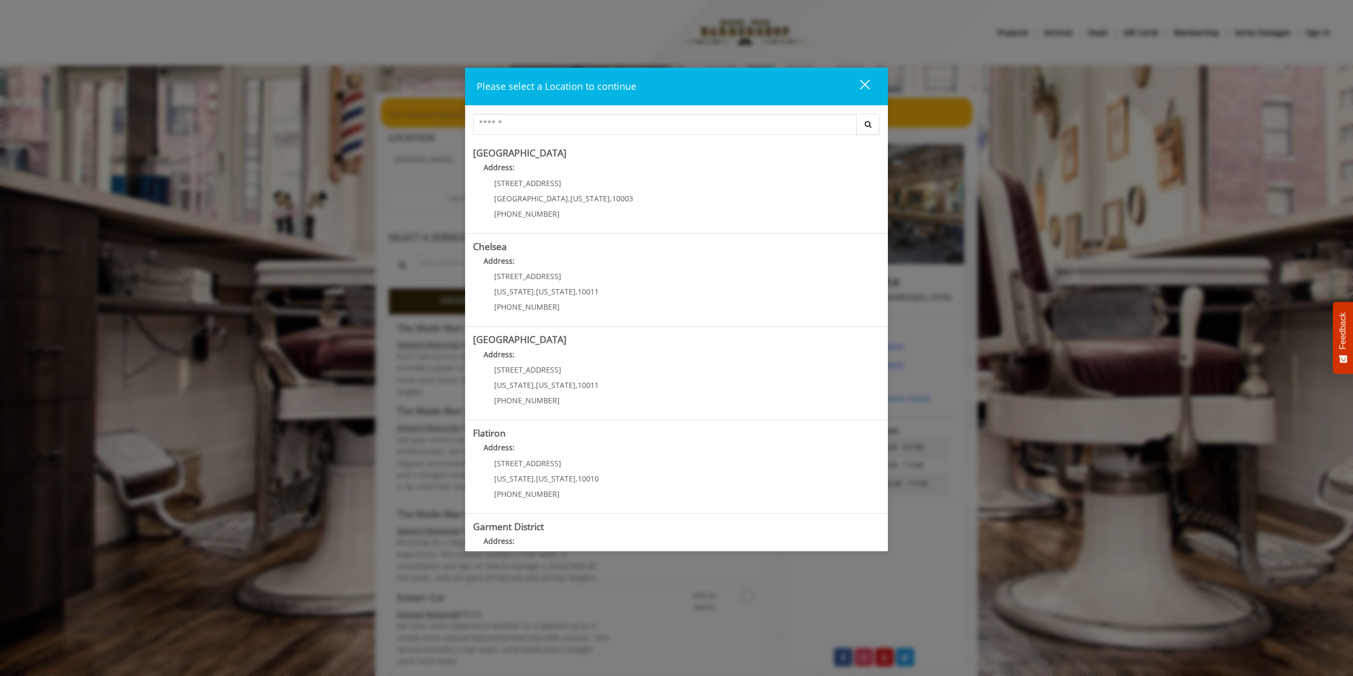 The height and width of the screenshot is (676, 1353). I want to click on input: Search Center, so click(665, 124).